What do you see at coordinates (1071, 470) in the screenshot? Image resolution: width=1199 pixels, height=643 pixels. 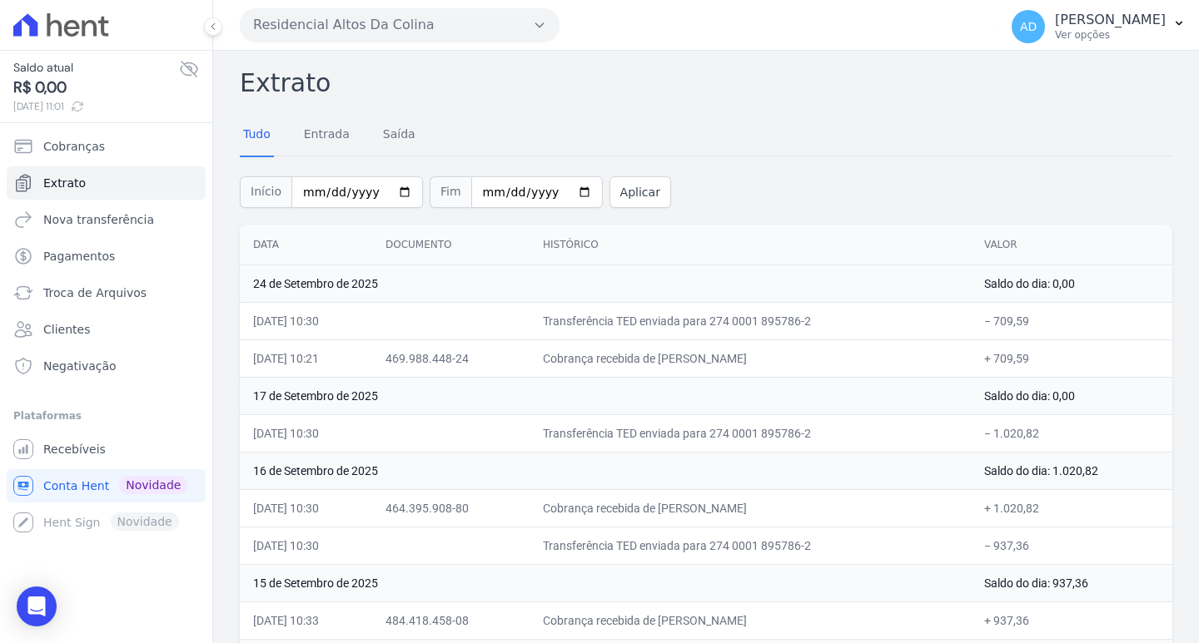 I see `td: Saldo do dia: 1.020,82` at bounding box center [1071, 470].